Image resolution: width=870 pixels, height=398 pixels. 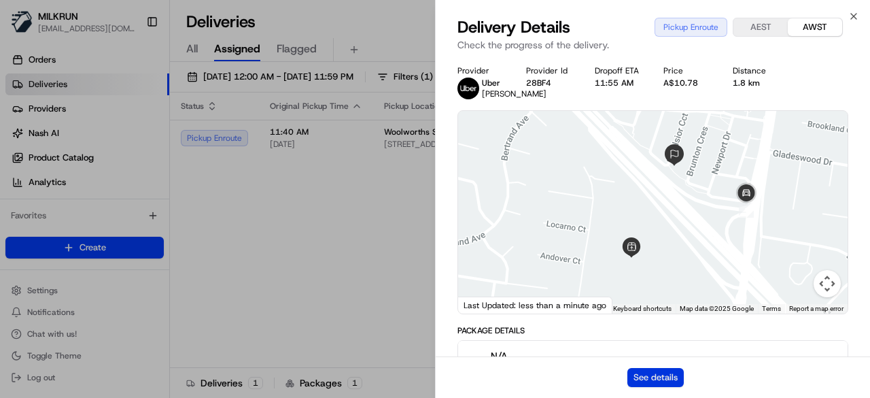 I want to click on div: Dropoff ETA, so click(x=618, y=71).